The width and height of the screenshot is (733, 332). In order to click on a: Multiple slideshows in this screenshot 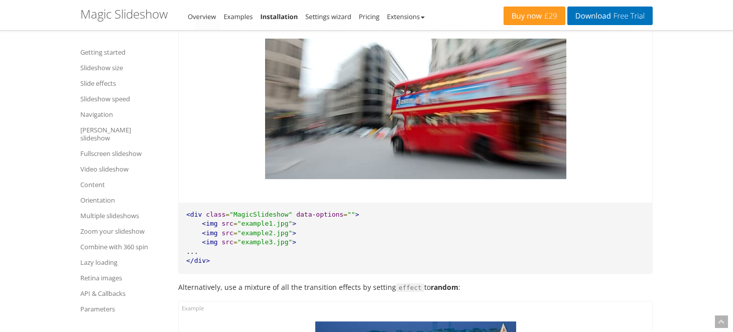, I will do `click(123, 216)`.